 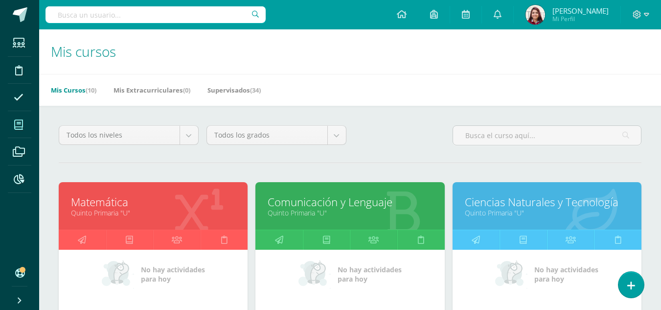 I want to click on span: Todos los grados, so click(x=267, y=135).